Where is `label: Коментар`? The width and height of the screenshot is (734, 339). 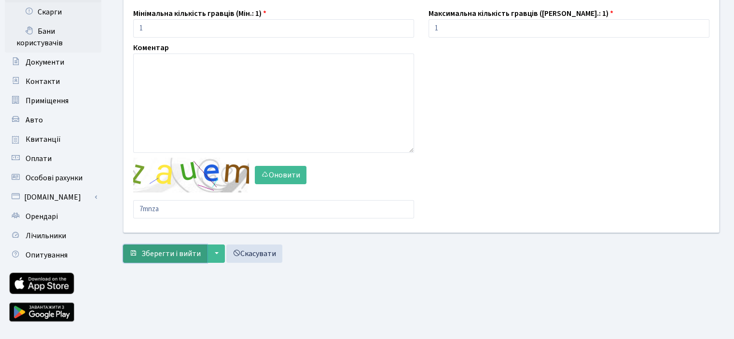 label: Коментар is located at coordinates (151, 48).